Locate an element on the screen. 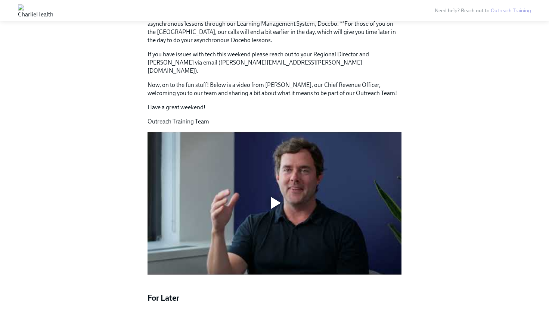 This screenshot has height=310, width=549. p: If you have issues with tech this weekend please reach out to your Regional Director and [PERSON_... is located at coordinates (274, 63).